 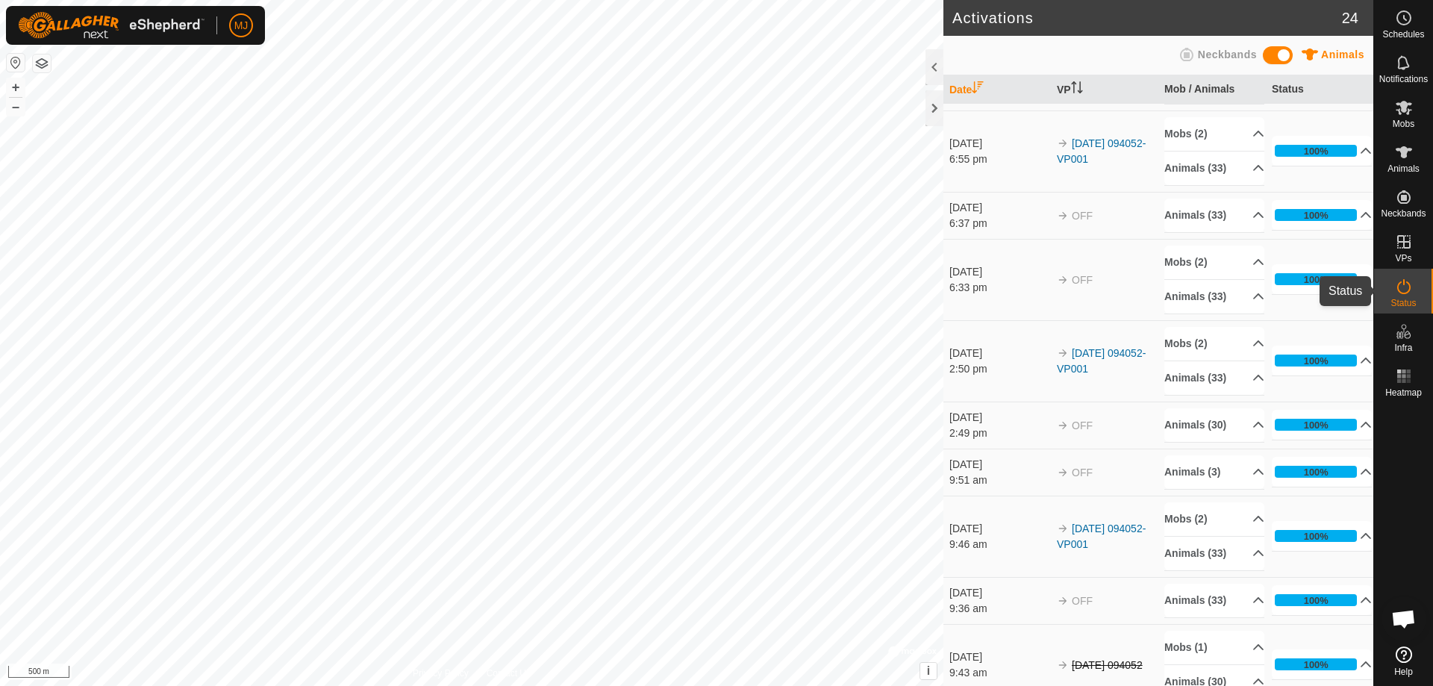 What do you see at coordinates (1403, 392) in the screenshot?
I see `span: Heatmap` at bounding box center [1403, 392].